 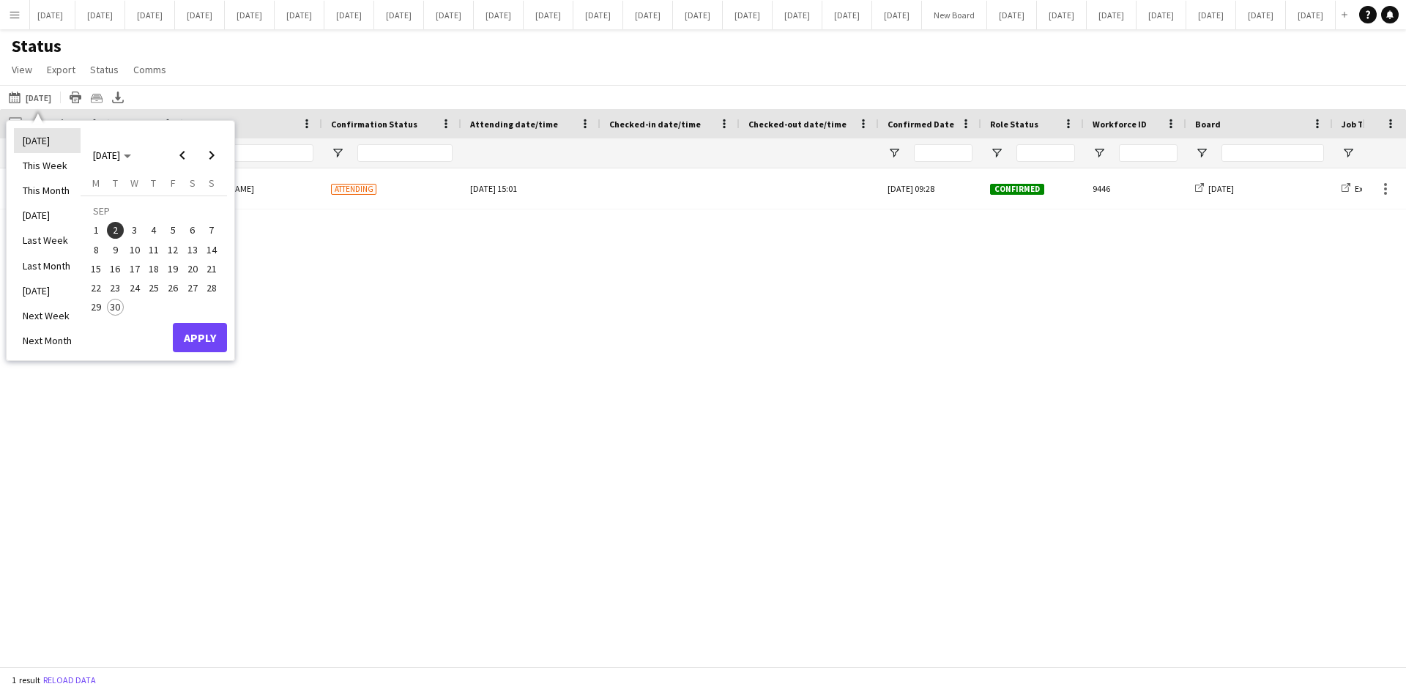 I want to click on button: 02-09-2025, so click(x=115, y=230).